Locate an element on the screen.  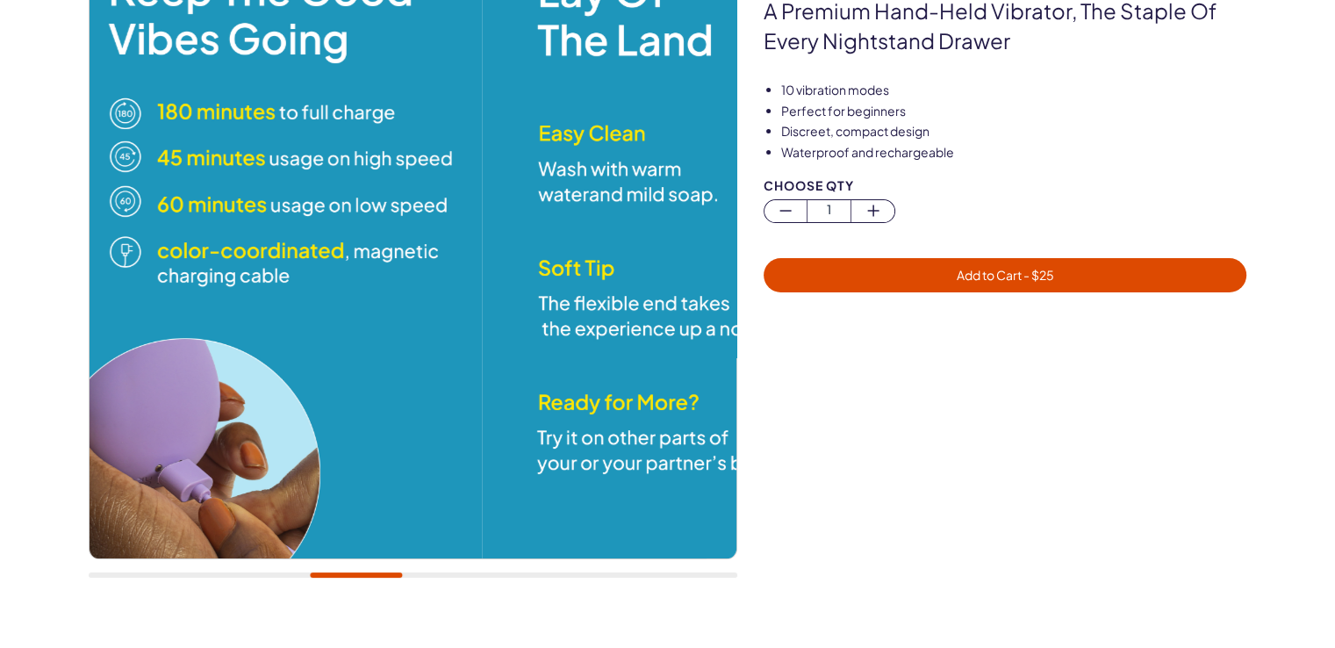
li: 10 vibration modes is located at coordinates (1014, 90).